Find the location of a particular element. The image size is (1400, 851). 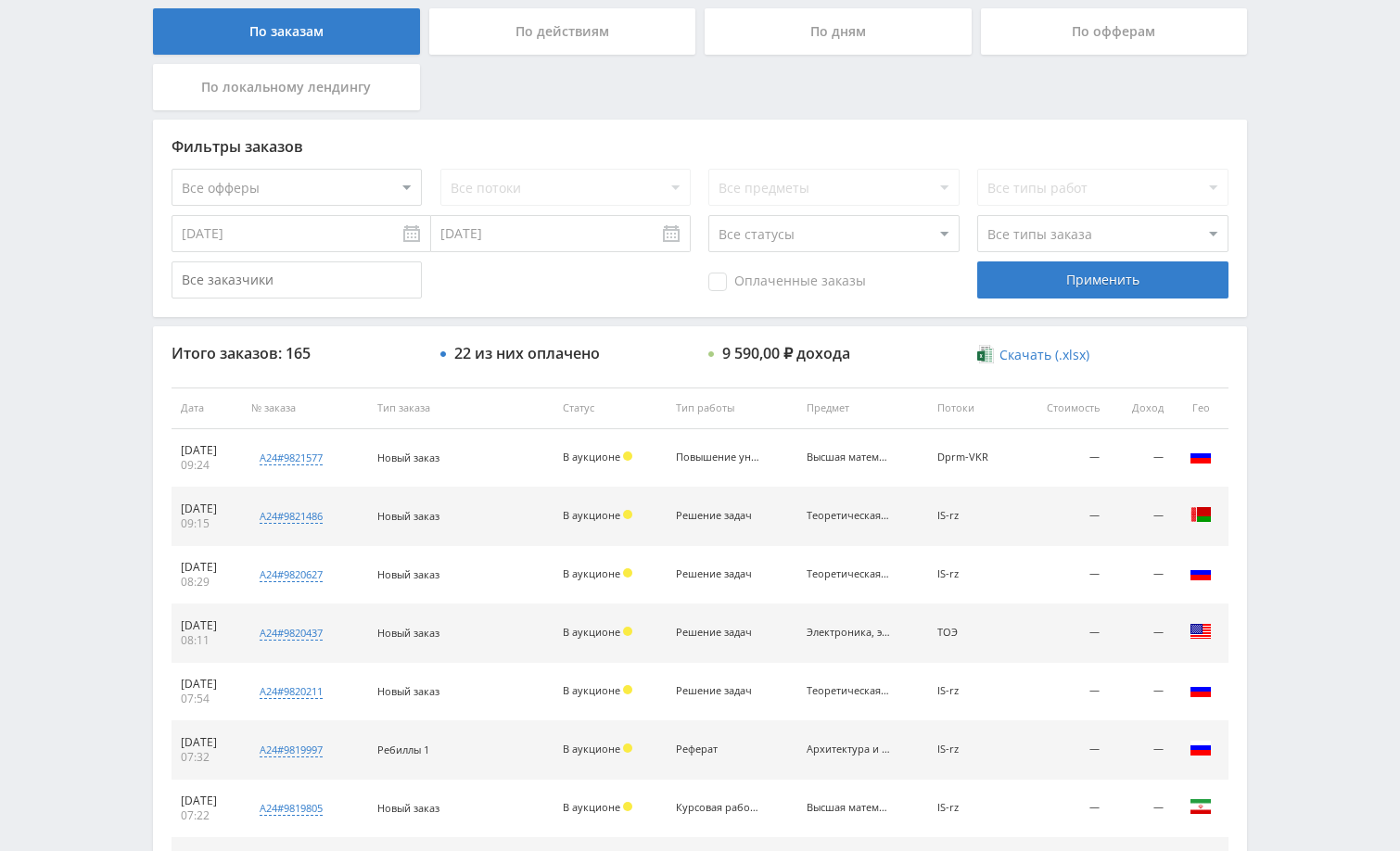

div: ТОЭ is located at coordinates (973, 632).